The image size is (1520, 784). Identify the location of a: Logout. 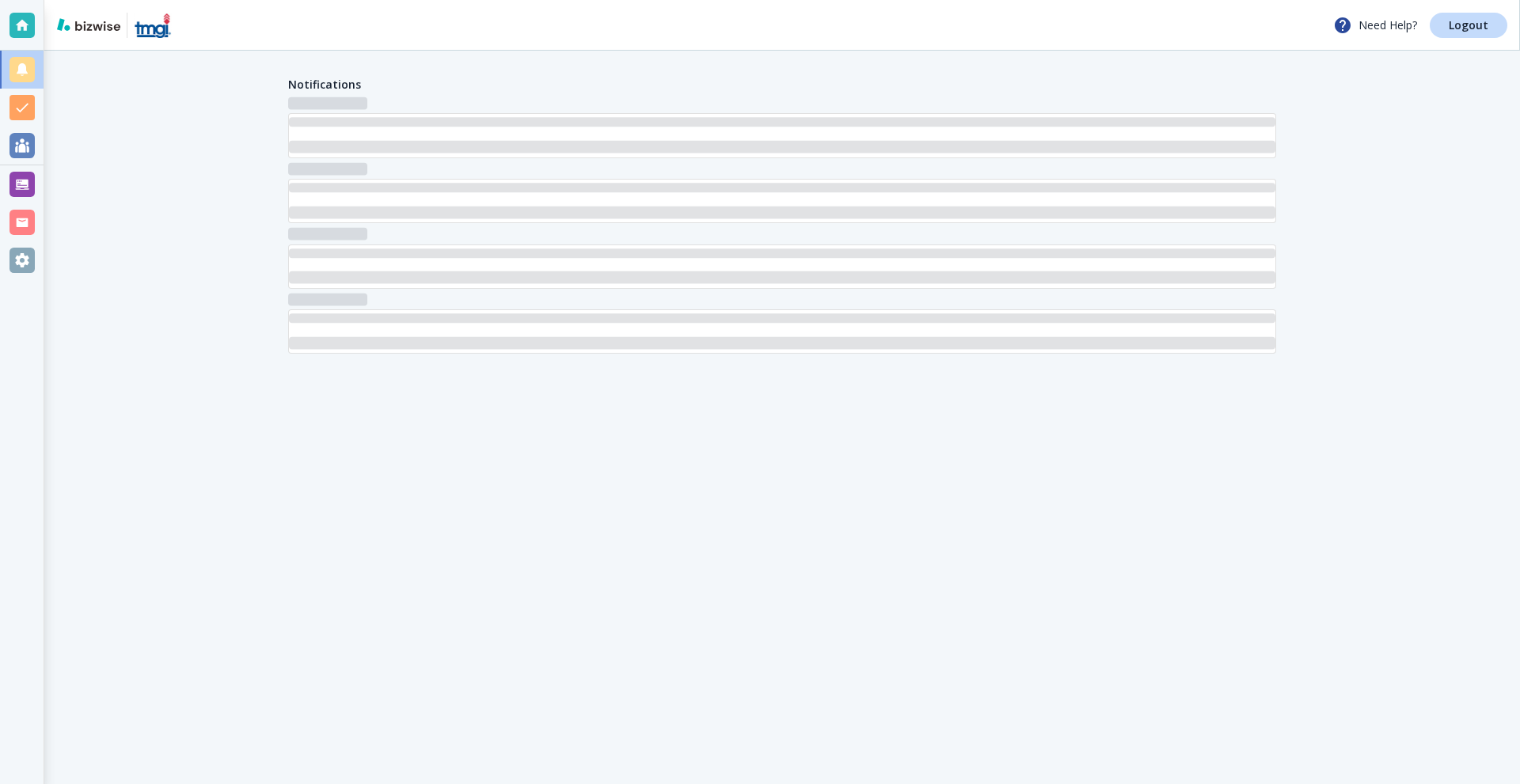
(1468, 25).